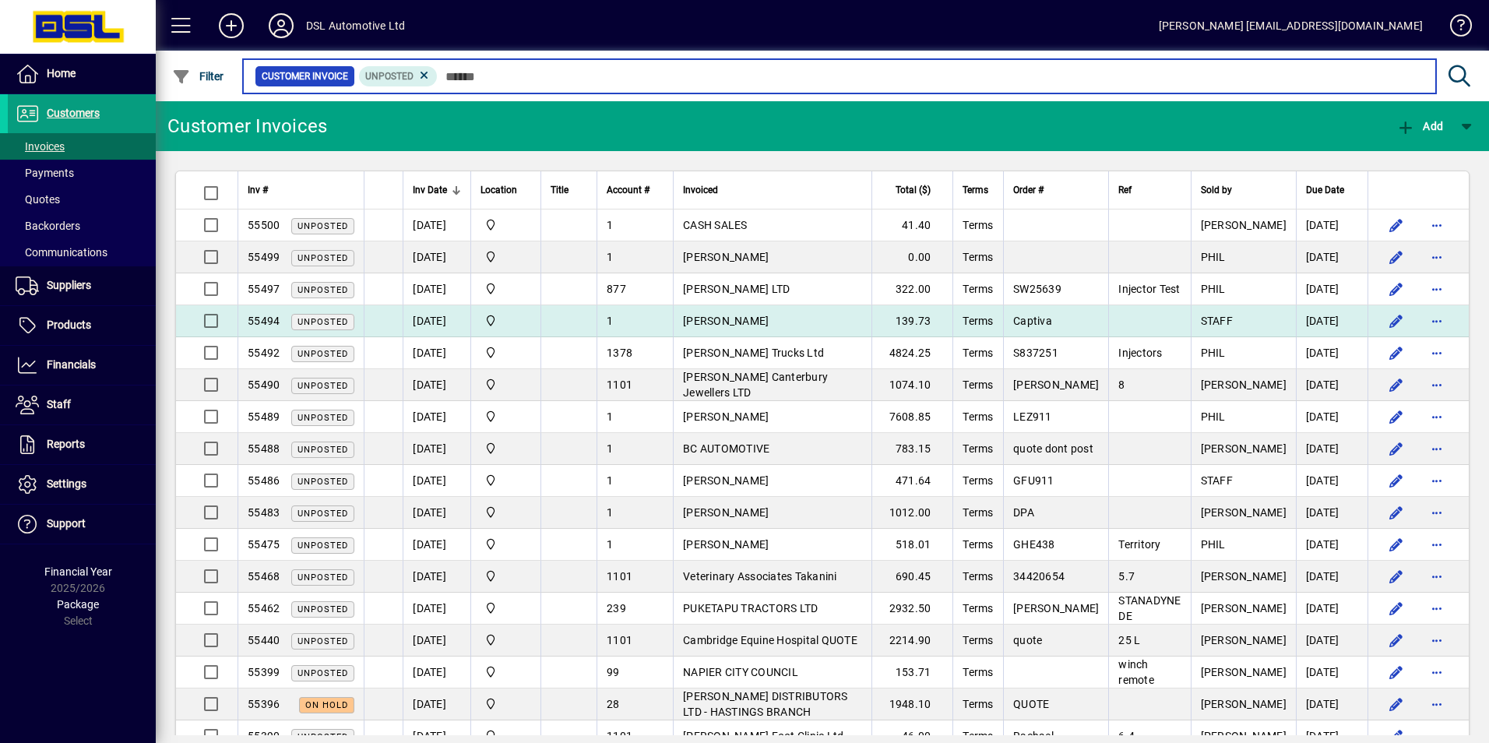 Image resolution: width=1489 pixels, height=743 pixels. What do you see at coordinates (619, 385) in the screenshot?
I see `span: 1101` at bounding box center [619, 385].